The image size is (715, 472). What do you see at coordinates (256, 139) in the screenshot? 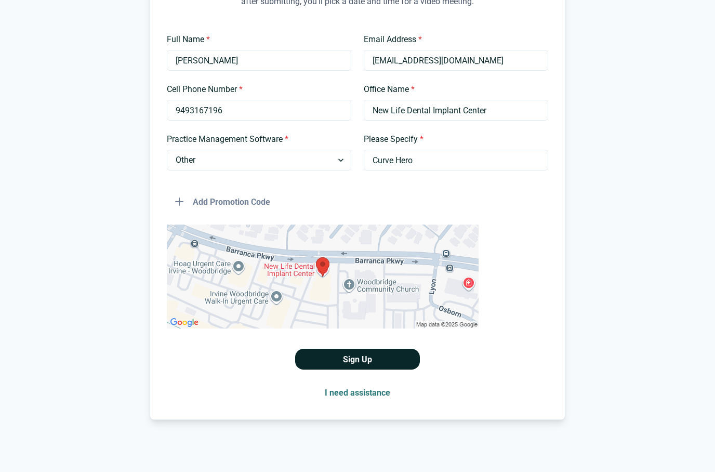
I see `label: Practice Management Software` at bounding box center [256, 139].